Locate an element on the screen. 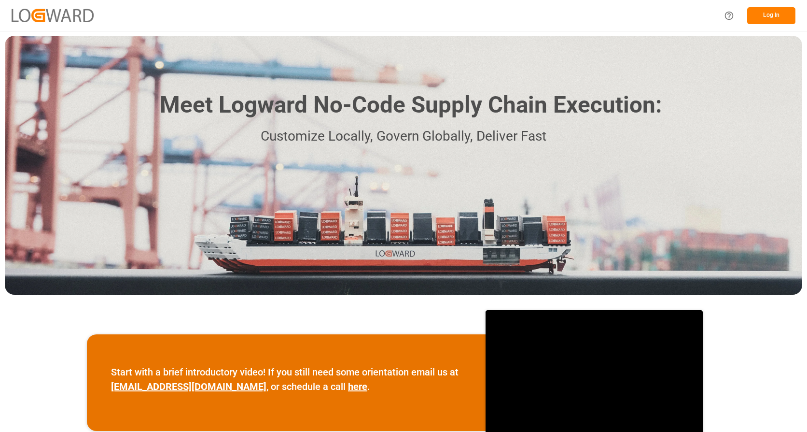  a: here is located at coordinates (358, 386).